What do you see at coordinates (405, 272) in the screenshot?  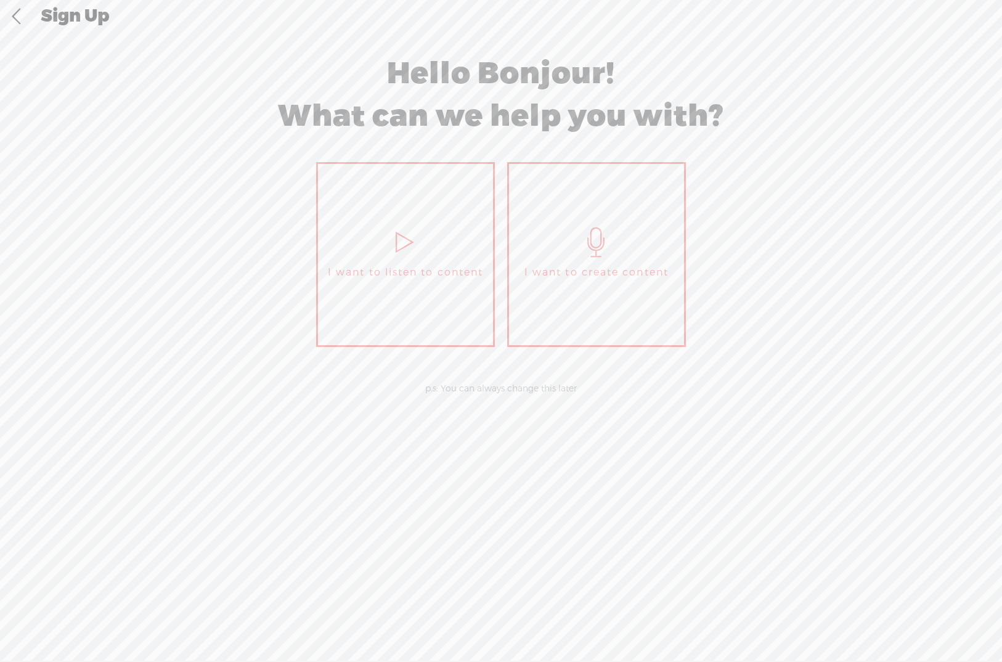 I see `span: I want to listen to content` at bounding box center [405, 272].